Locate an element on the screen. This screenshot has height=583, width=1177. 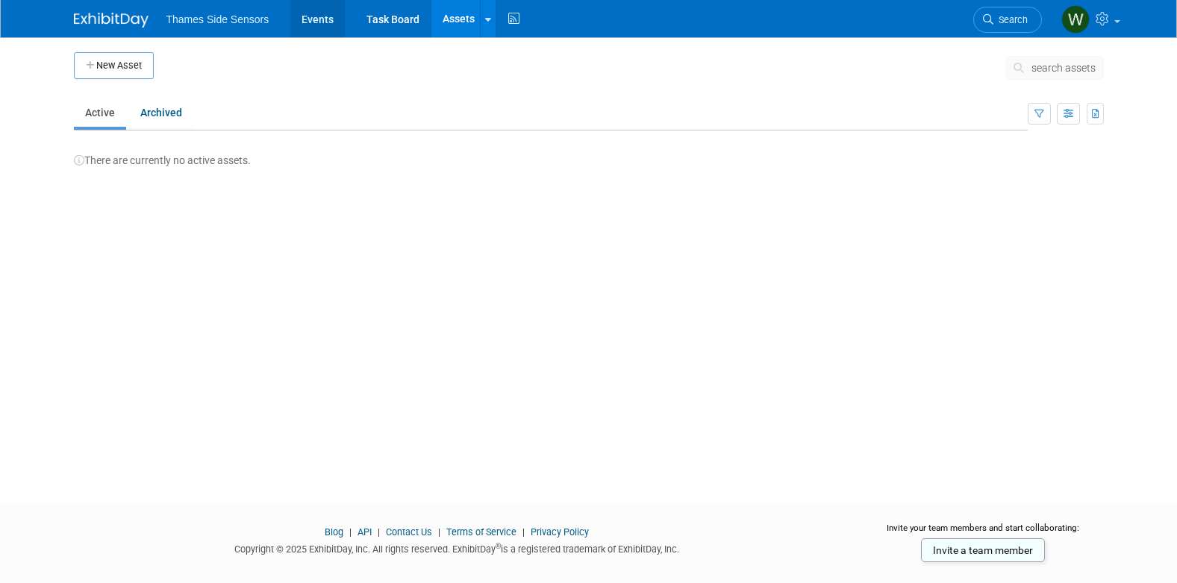
span: Thames Side Sensors is located at coordinates (218, 19).